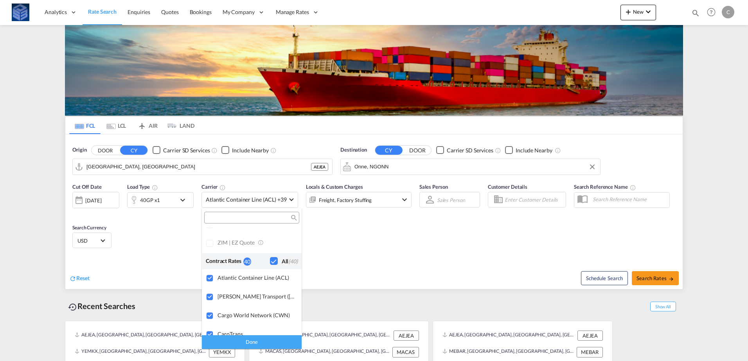  What do you see at coordinates (256, 315) in the screenshot?
I see `div: Cargo World Network (CWN)` at bounding box center [256, 315].